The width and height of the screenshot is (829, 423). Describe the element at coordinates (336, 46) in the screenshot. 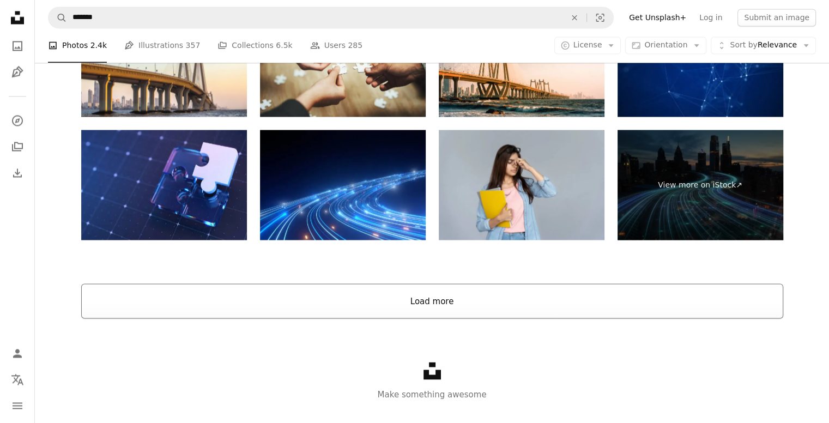

I see `a: Users 285` at that location.